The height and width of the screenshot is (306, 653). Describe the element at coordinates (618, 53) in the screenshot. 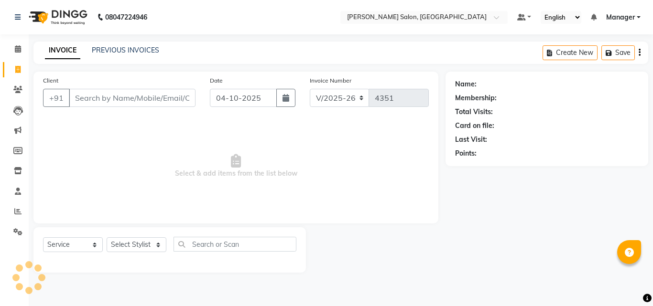

I see `button: Save` at that location.